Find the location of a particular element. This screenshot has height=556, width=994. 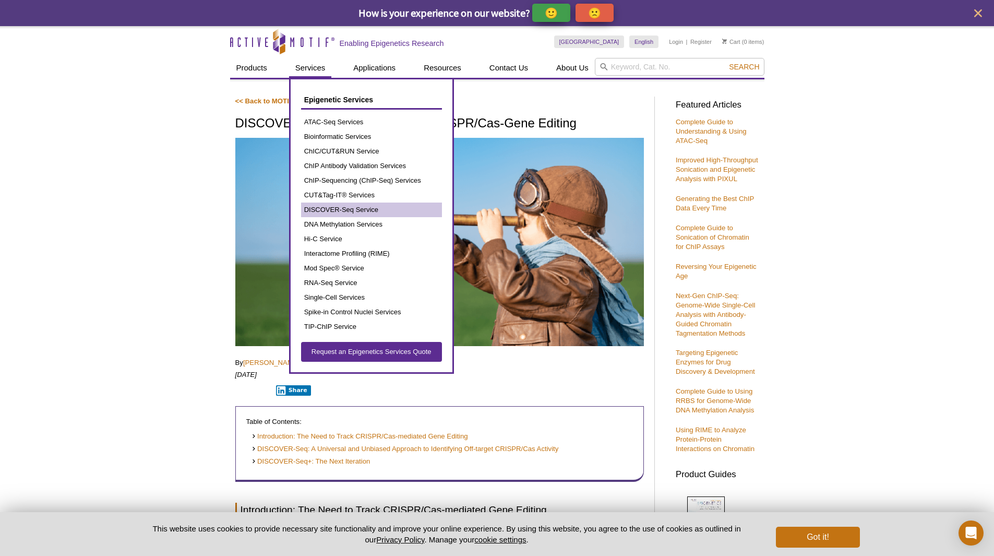

input: Keyword, Cat. No. is located at coordinates (679, 67).